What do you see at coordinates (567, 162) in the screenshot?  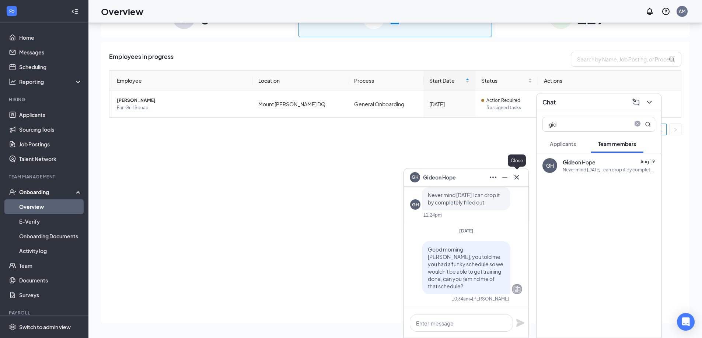 I see `b: Gid` at bounding box center [567, 162].